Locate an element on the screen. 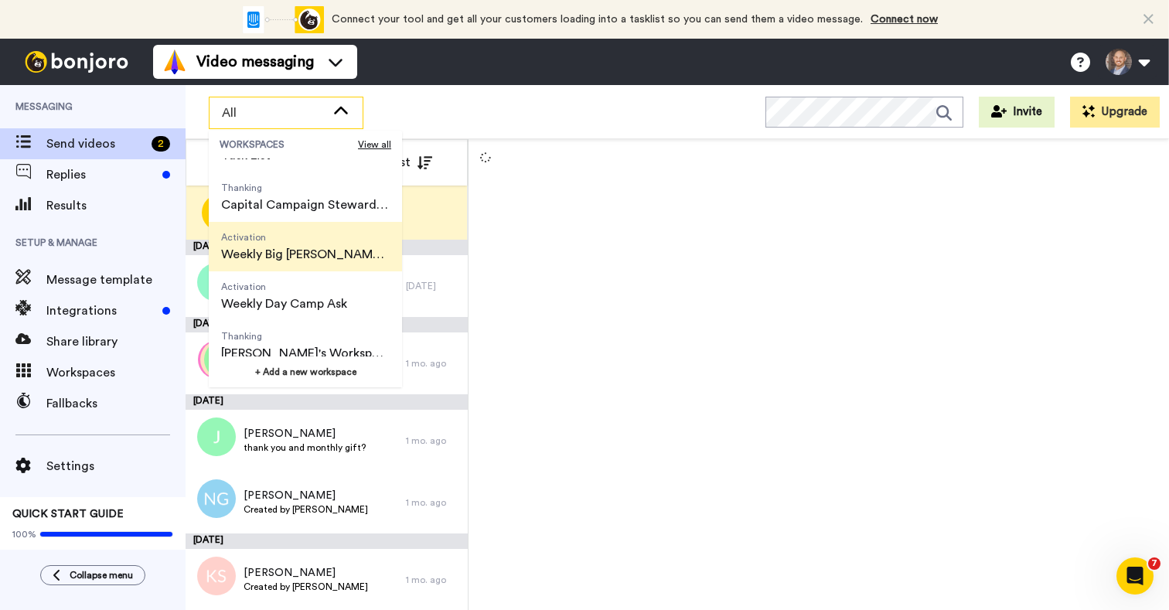  div: animation is located at coordinates (282, 19).